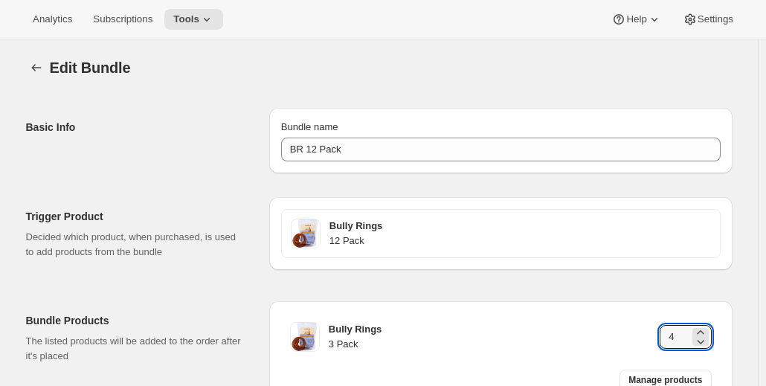  Describe the element at coordinates (52, 19) in the screenshot. I see `span: Analytics` at that location.